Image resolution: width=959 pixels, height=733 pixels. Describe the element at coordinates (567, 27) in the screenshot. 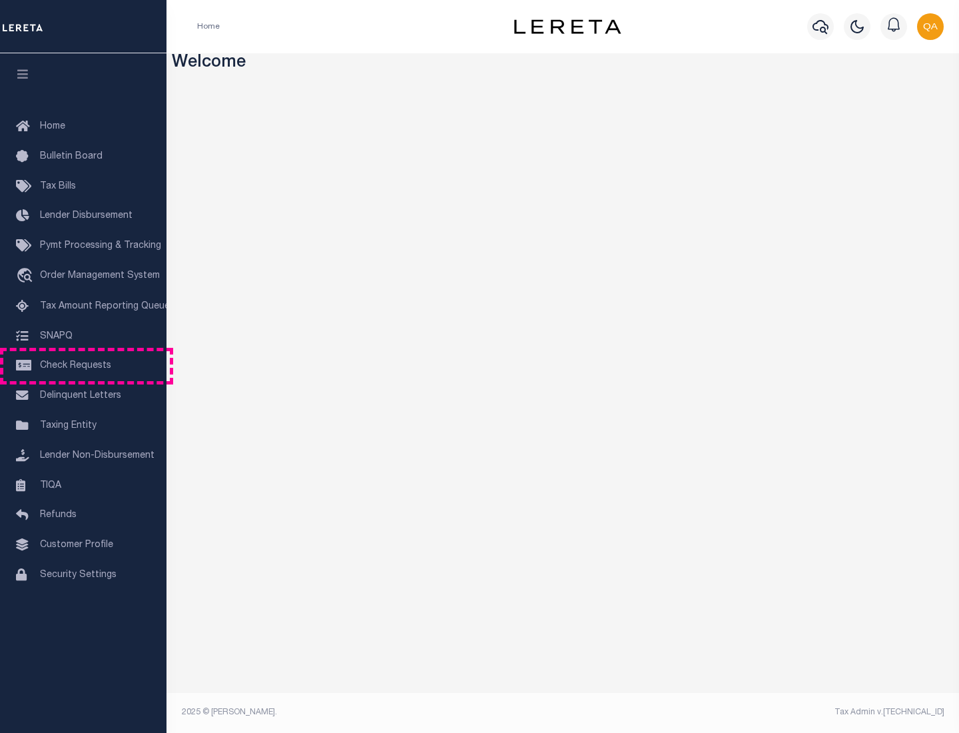

I see `img: logo-dark.svg` at that location.